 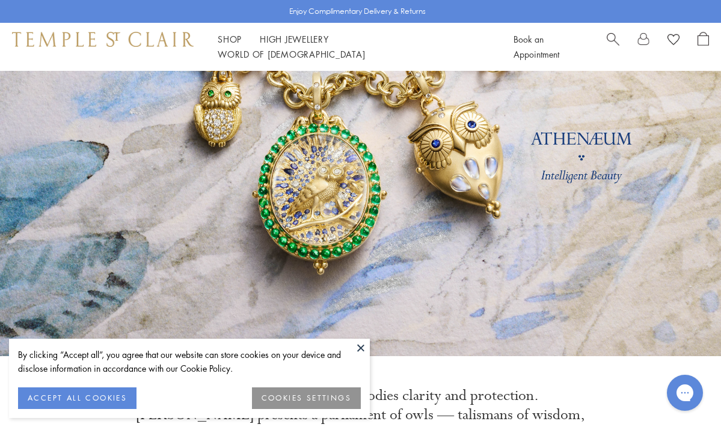 I want to click on a: Open Shopping Bag, so click(x=703, y=47).